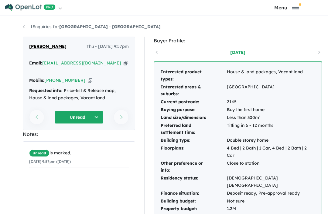 The image size is (328, 214). I want to click on td: Titling in 6 - 12 months, so click(271, 130).